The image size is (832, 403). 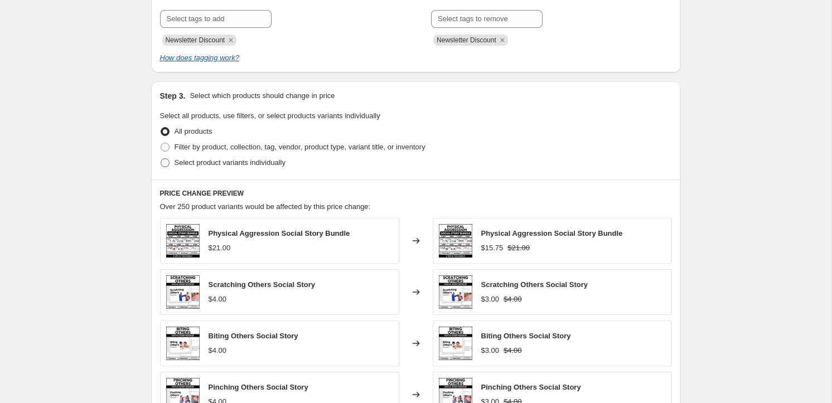 I want to click on input: Select tags to remove, so click(x=487, y=19).